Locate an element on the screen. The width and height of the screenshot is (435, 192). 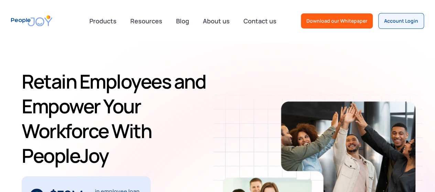
div: Products is located at coordinates (103, 21).